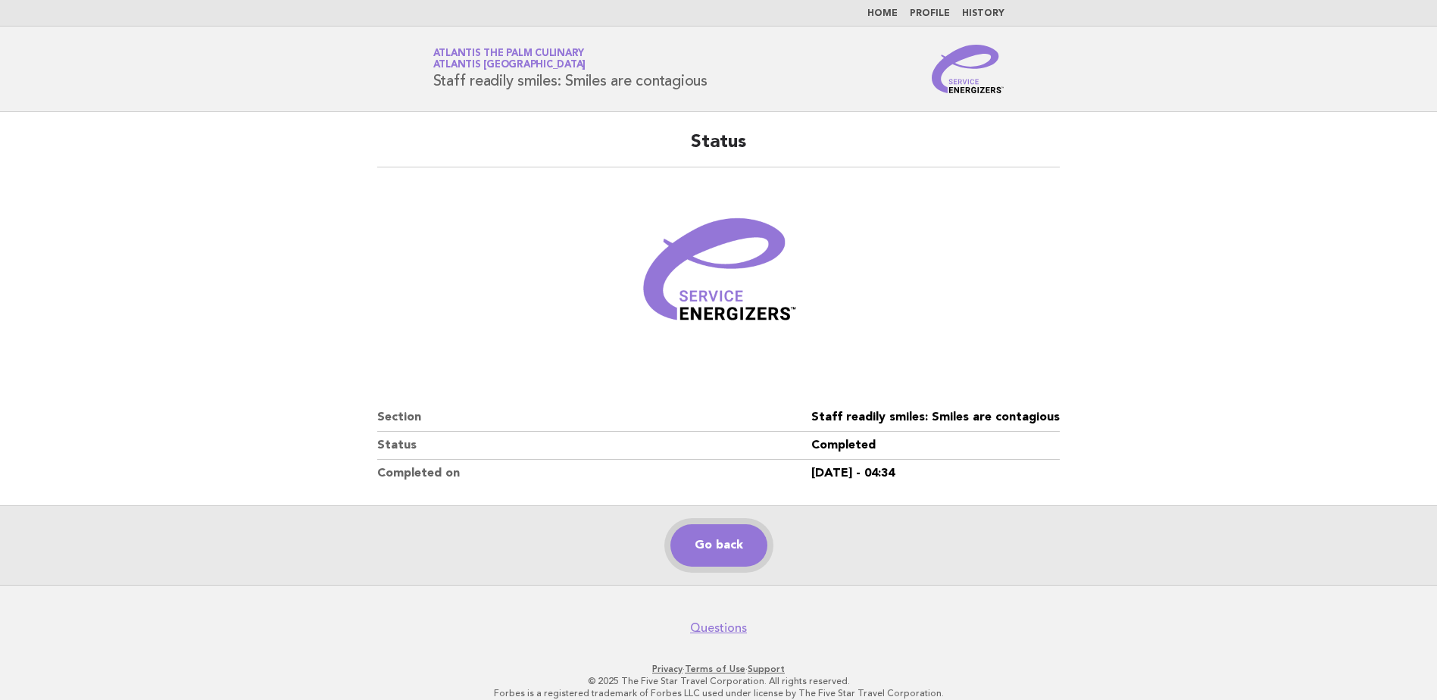 The image size is (1437, 700). Describe the element at coordinates (718, 628) in the screenshot. I see `a: Questions` at that location.